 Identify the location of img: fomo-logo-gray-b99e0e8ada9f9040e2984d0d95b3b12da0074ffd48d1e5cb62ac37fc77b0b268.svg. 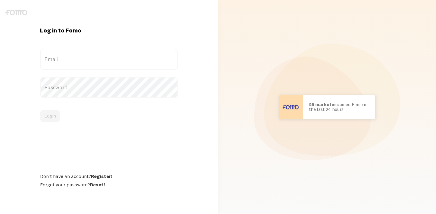
(16, 12).